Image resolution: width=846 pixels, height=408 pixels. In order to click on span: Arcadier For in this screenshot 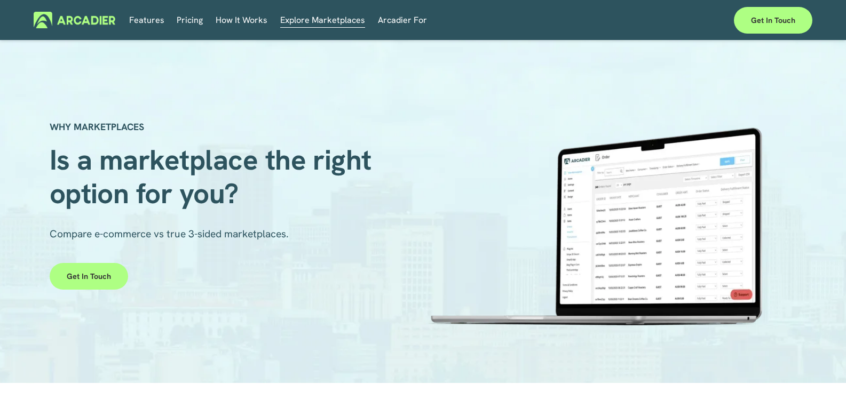, I will do `click(402, 20)`.